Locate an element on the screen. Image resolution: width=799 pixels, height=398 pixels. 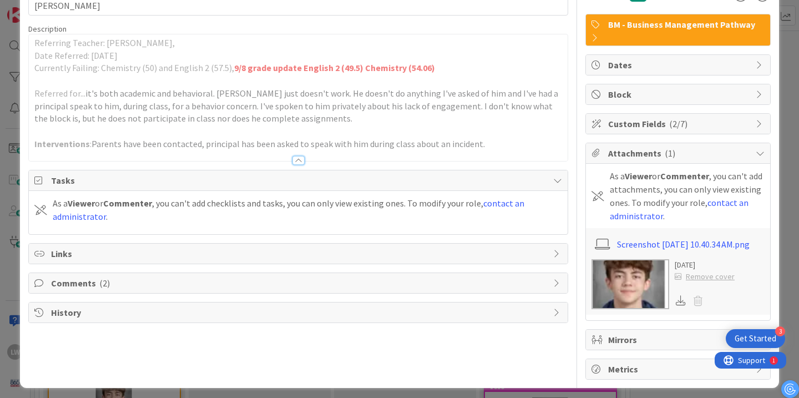
span: Support is located at coordinates (37, 8).